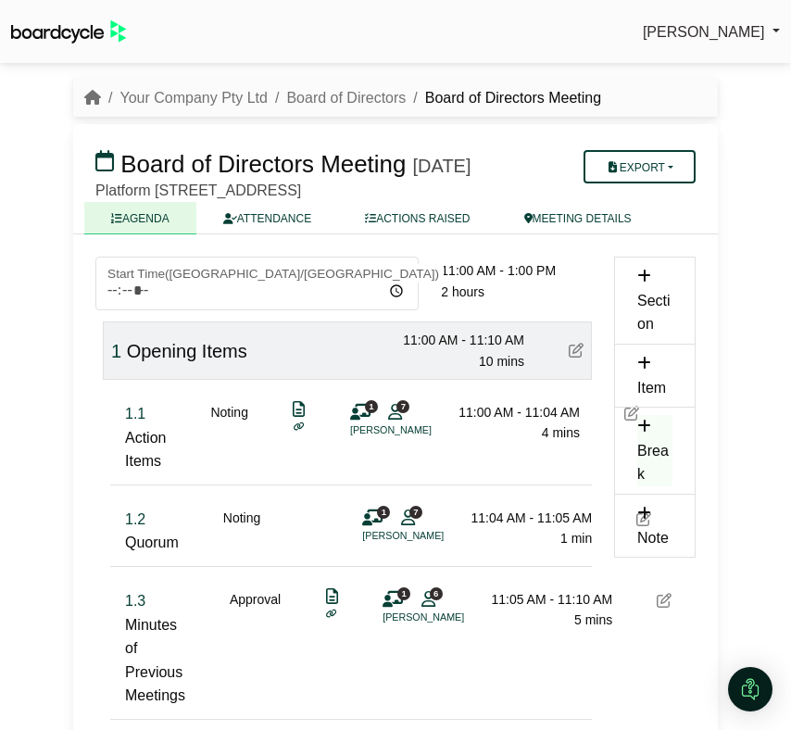 This screenshot has width=791, height=730. What do you see at coordinates (576, 538) in the screenshot?
I see `span: 1 min` at bounding box center [576, 538].